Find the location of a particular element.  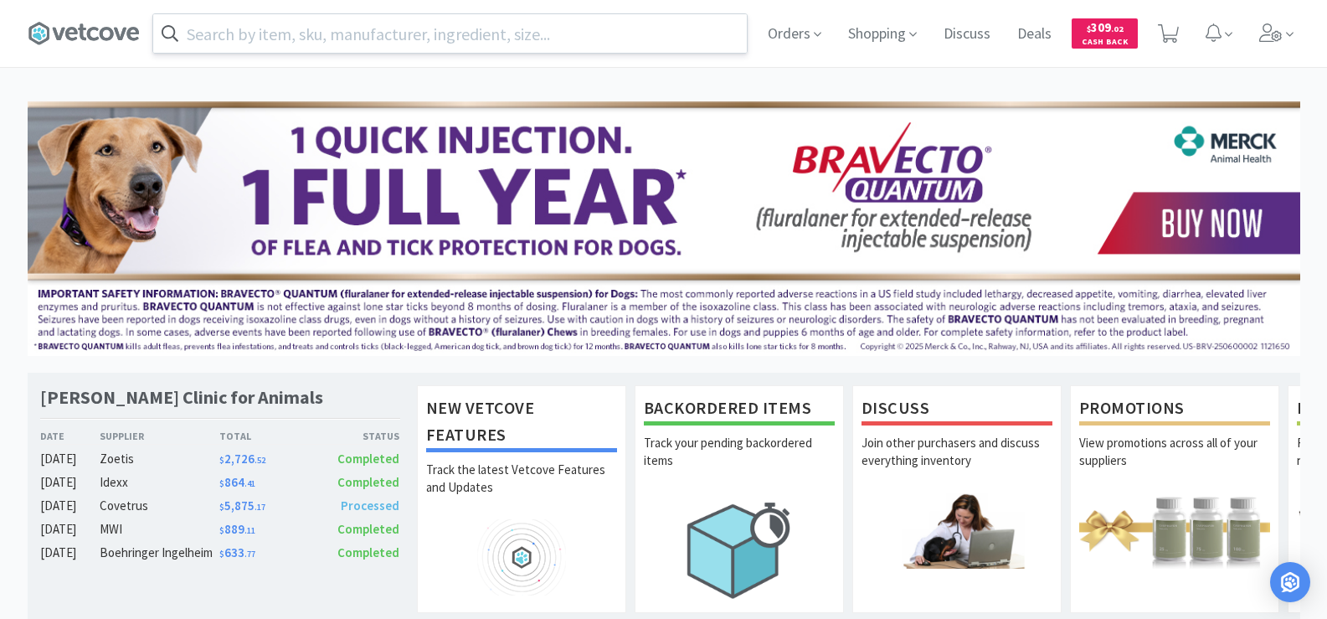

div: Boehringer Ingelheim is located at coordinates (159, 553).